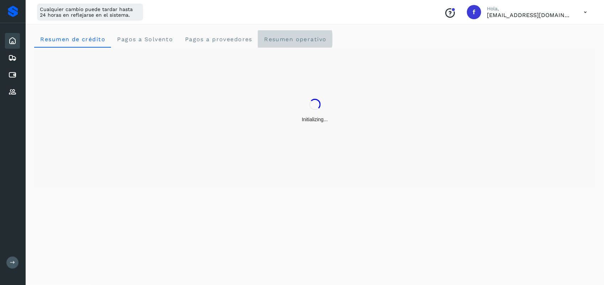  I want to click on span: Resumen de crédito, so click(73, 39).